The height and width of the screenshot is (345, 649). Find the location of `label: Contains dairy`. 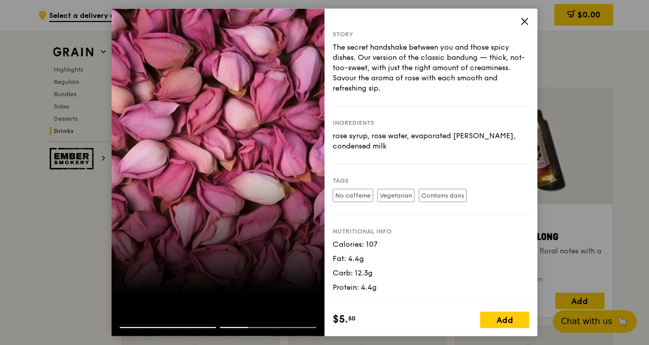

label: Contains dairy is located at coordinates (443, 195).